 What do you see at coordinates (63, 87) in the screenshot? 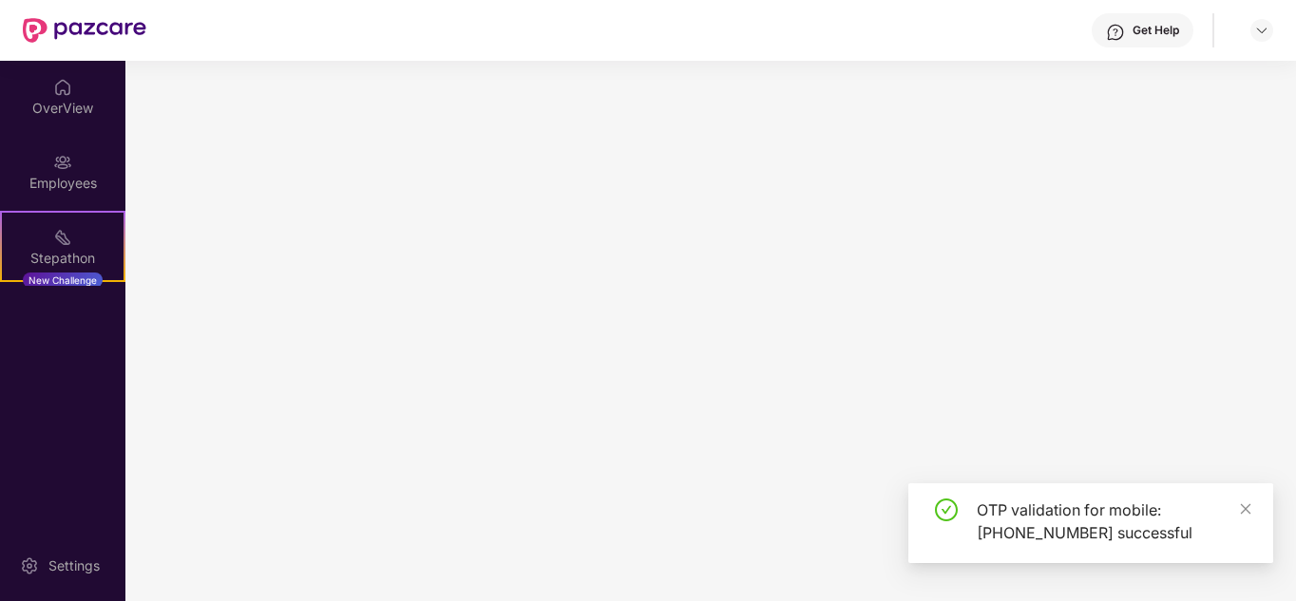
I see `img: svg+xml;base64,PHN2ZyBpZD0iSG9tZSIgeG1sbnM9Imh0dHA6Ly93d3cudzMub3JnLzIwMDAvc3ZnIiB3aWR0aD0iMjAiIG...` at bounding box center [63, 87].